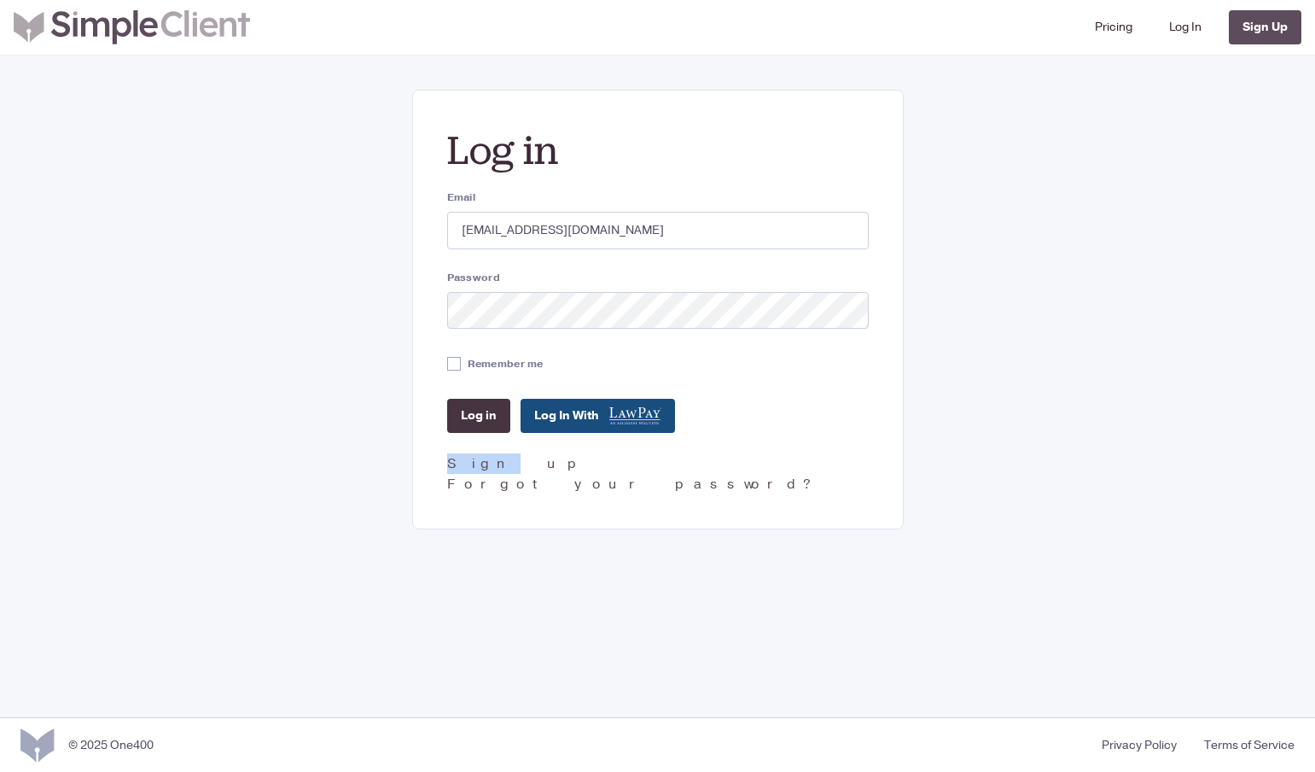 This screenshot has height=772, width=1315. I want to click on input: Log in, so click(479, 416).